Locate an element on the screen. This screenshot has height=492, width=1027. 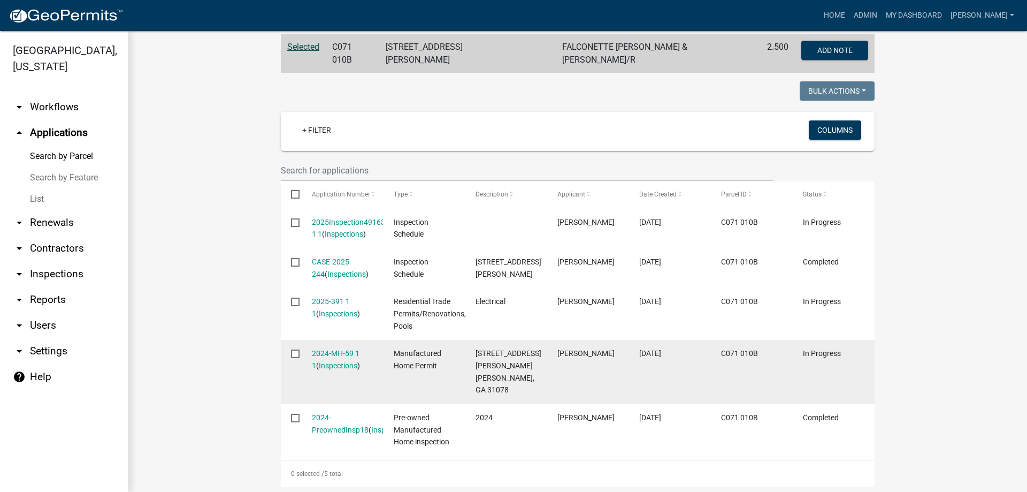
i: arrow_drop_up is located at coordinates (19, 133).